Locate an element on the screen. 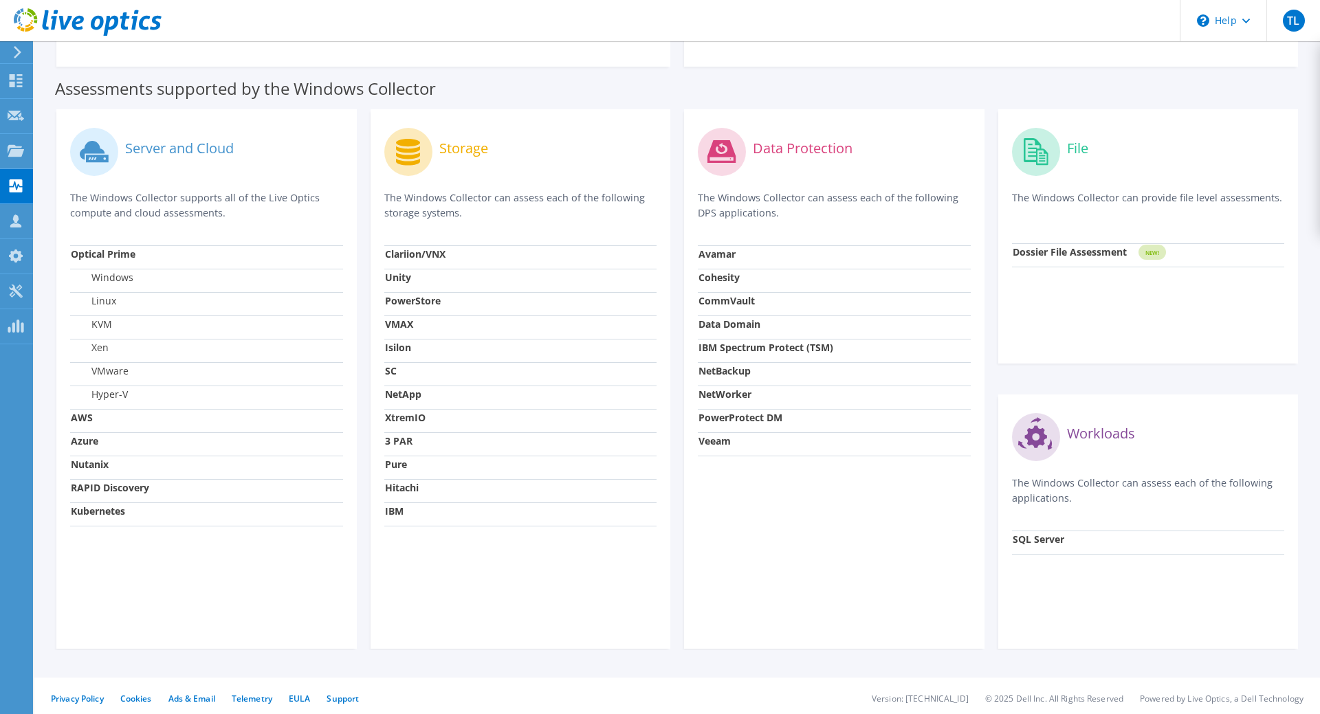  strong: Hitachi is located at coordinates (402, 487).